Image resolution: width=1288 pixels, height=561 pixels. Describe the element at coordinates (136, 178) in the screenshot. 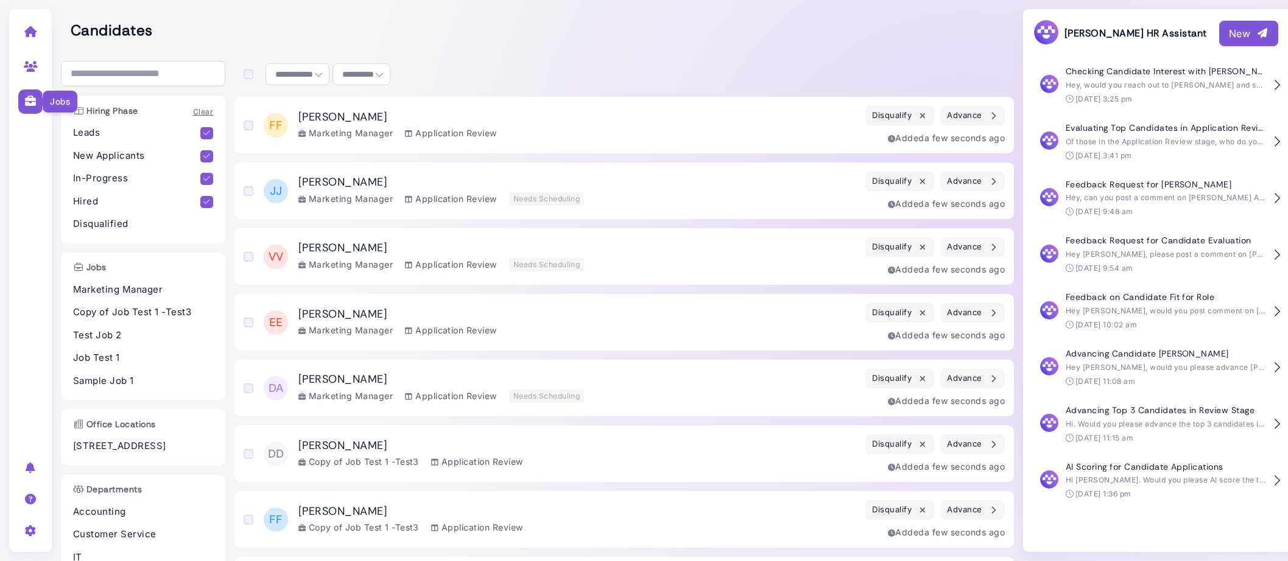

I see `p: In-Progress` at that location.